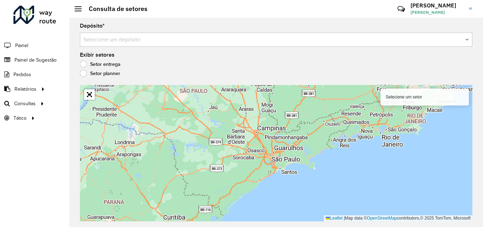 The width and height of the screenshot is (483, 227). I want to click on label: Depósito, so click(92, 26).